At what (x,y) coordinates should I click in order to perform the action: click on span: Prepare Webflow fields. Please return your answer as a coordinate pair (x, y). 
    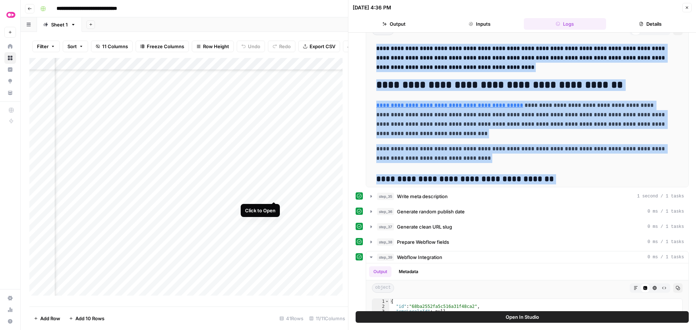
    Looking at the image, I should click on (423, 242).